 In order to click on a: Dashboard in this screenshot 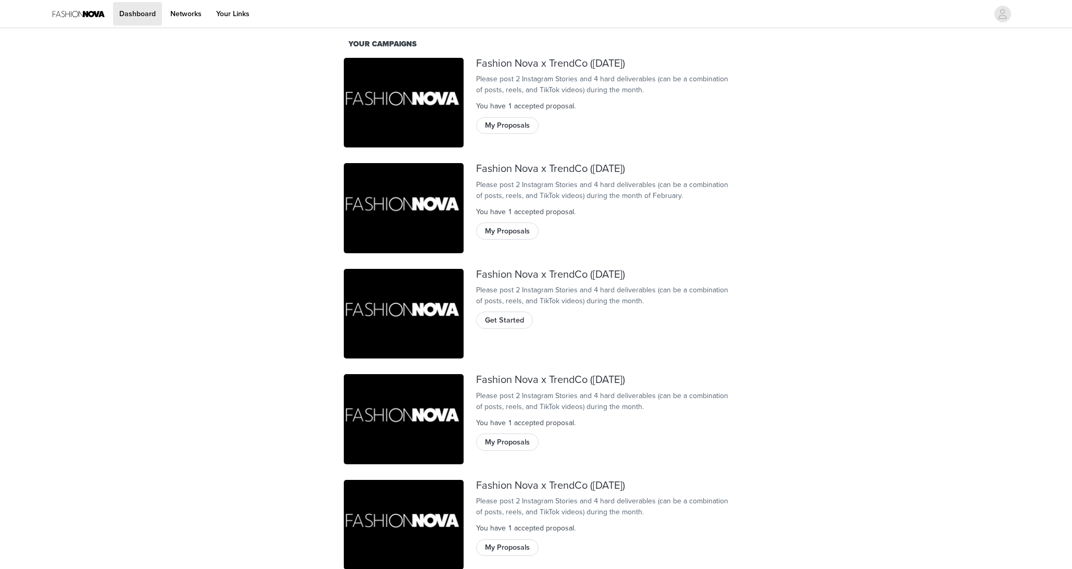, I will do `click(138, 14)`.